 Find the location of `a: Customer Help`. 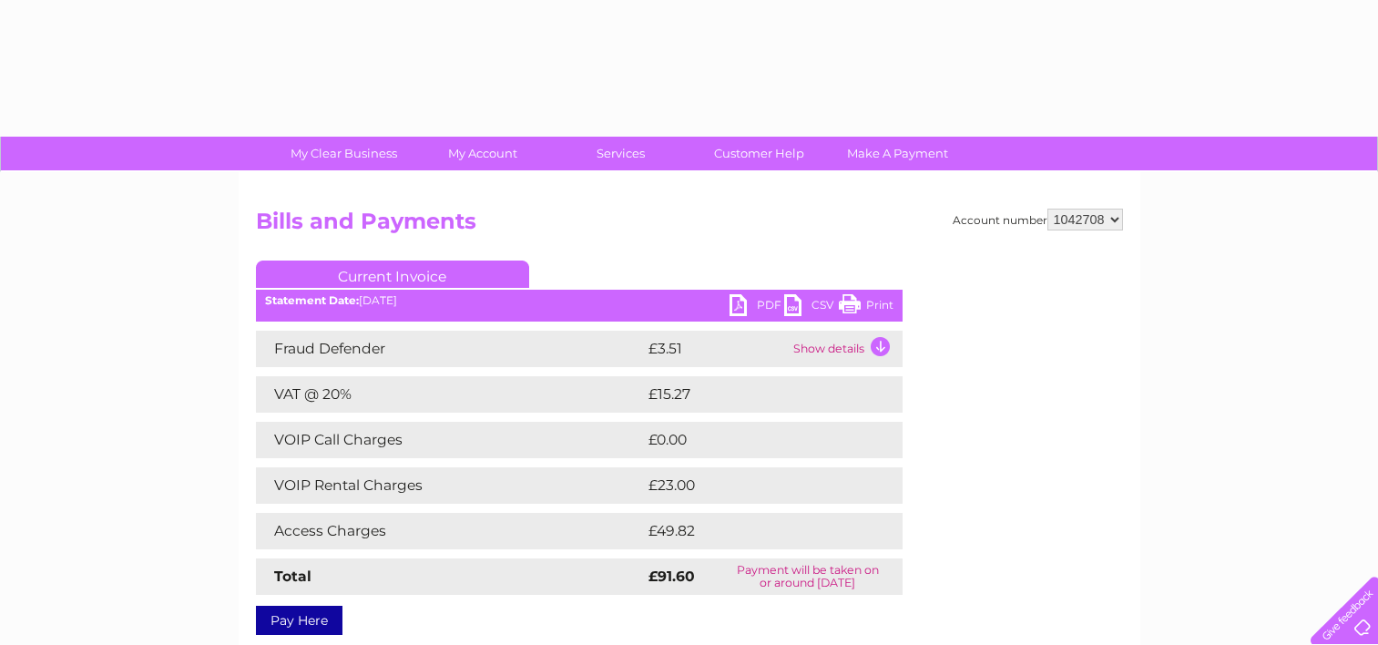

a: Customer Help is located at coordinates (759, 153).